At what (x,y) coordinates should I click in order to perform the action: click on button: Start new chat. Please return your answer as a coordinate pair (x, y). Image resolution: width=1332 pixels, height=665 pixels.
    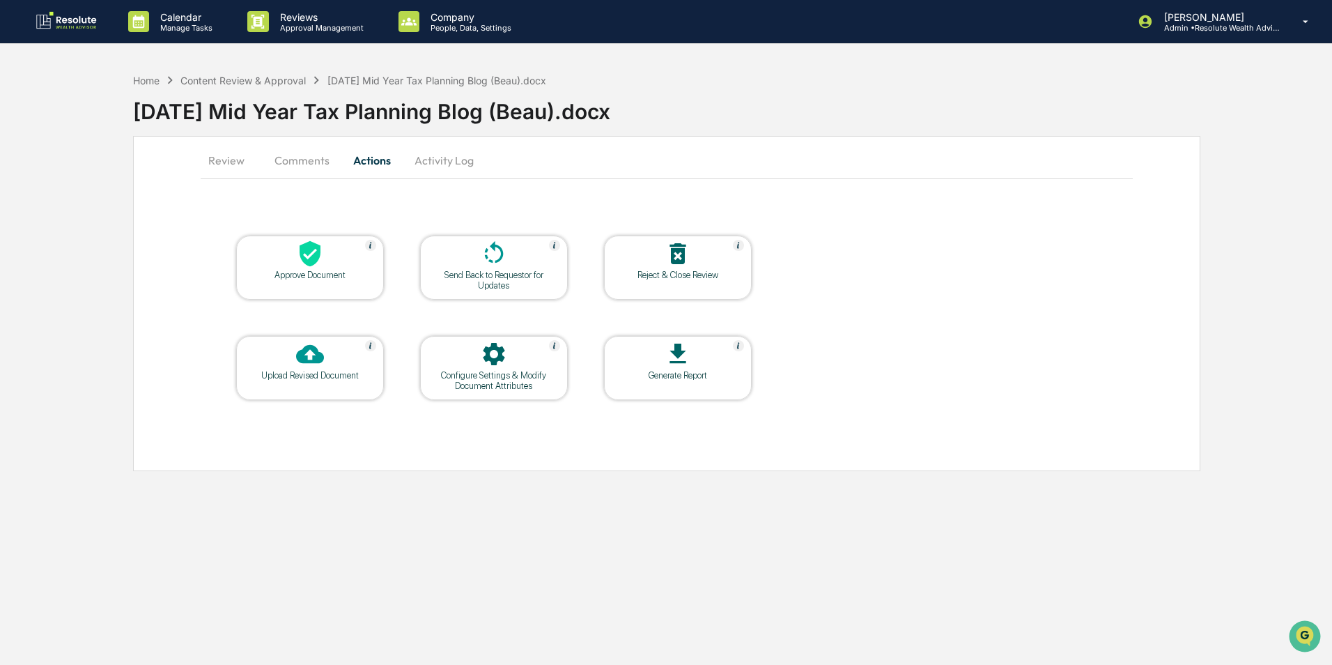
    Looking at the image, I should click on (245, 119).